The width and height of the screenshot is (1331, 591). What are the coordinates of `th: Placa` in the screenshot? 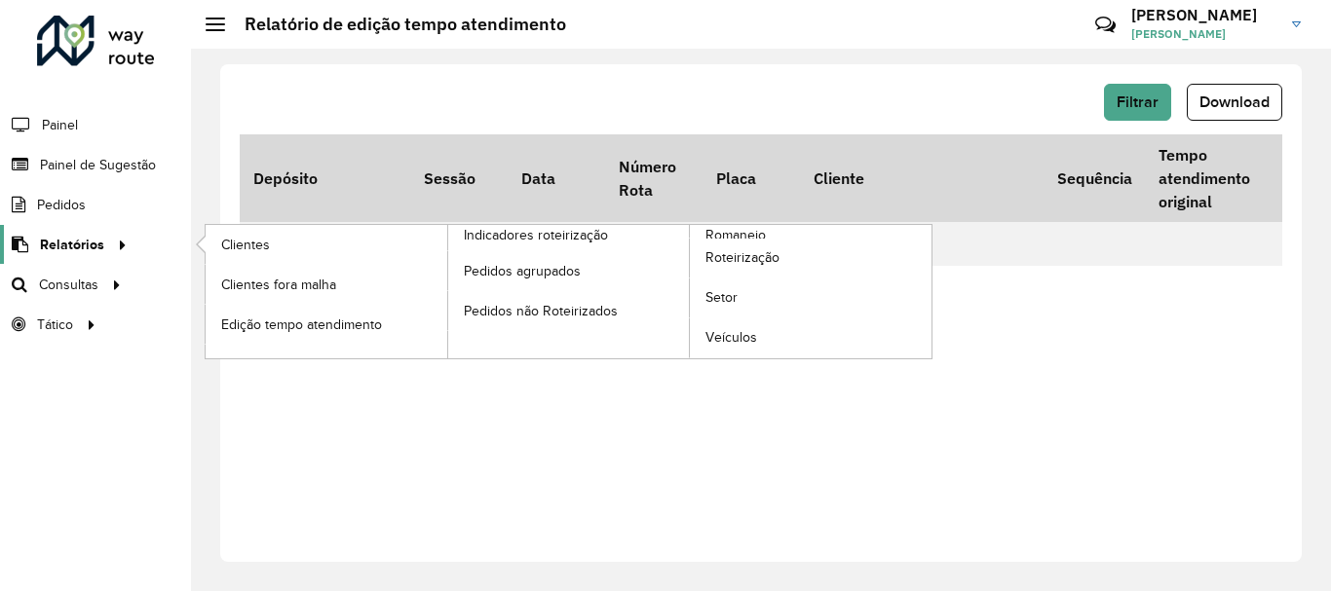 It's located at (751, 178).